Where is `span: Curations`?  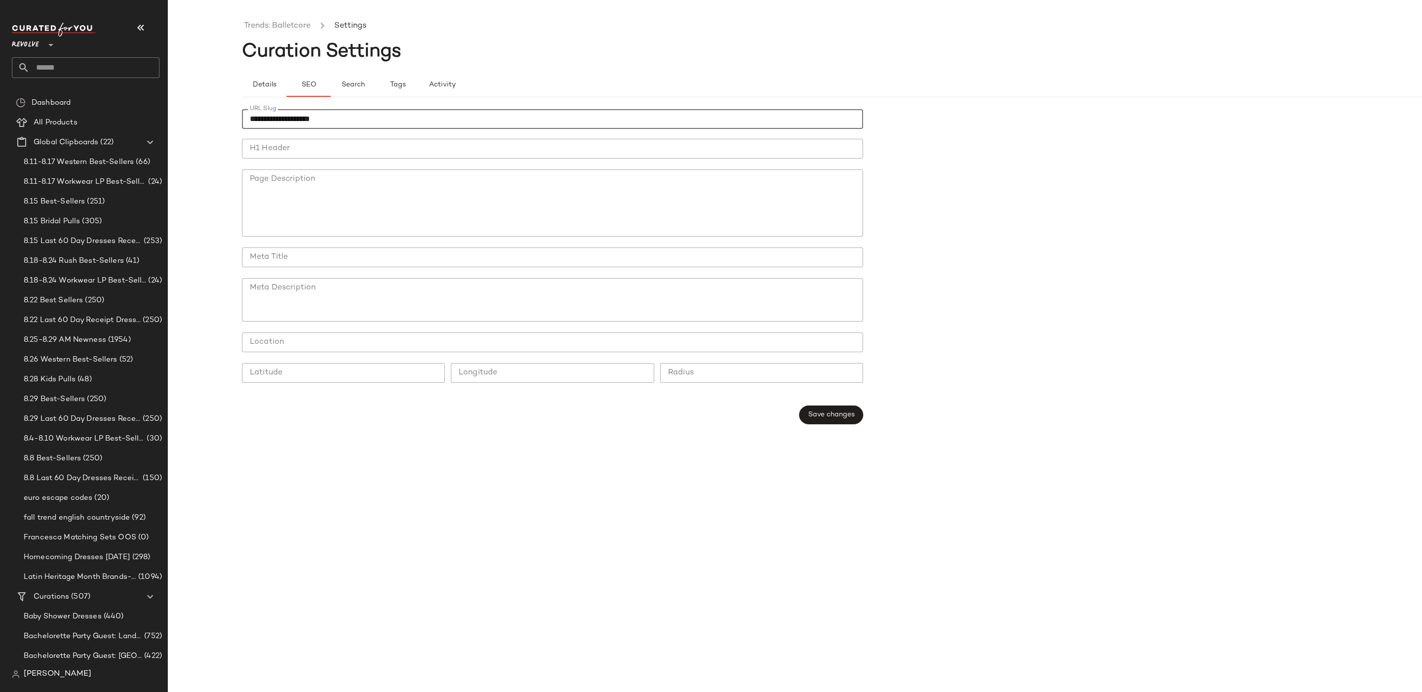 span: Curations is located at coordinates (51, 596).